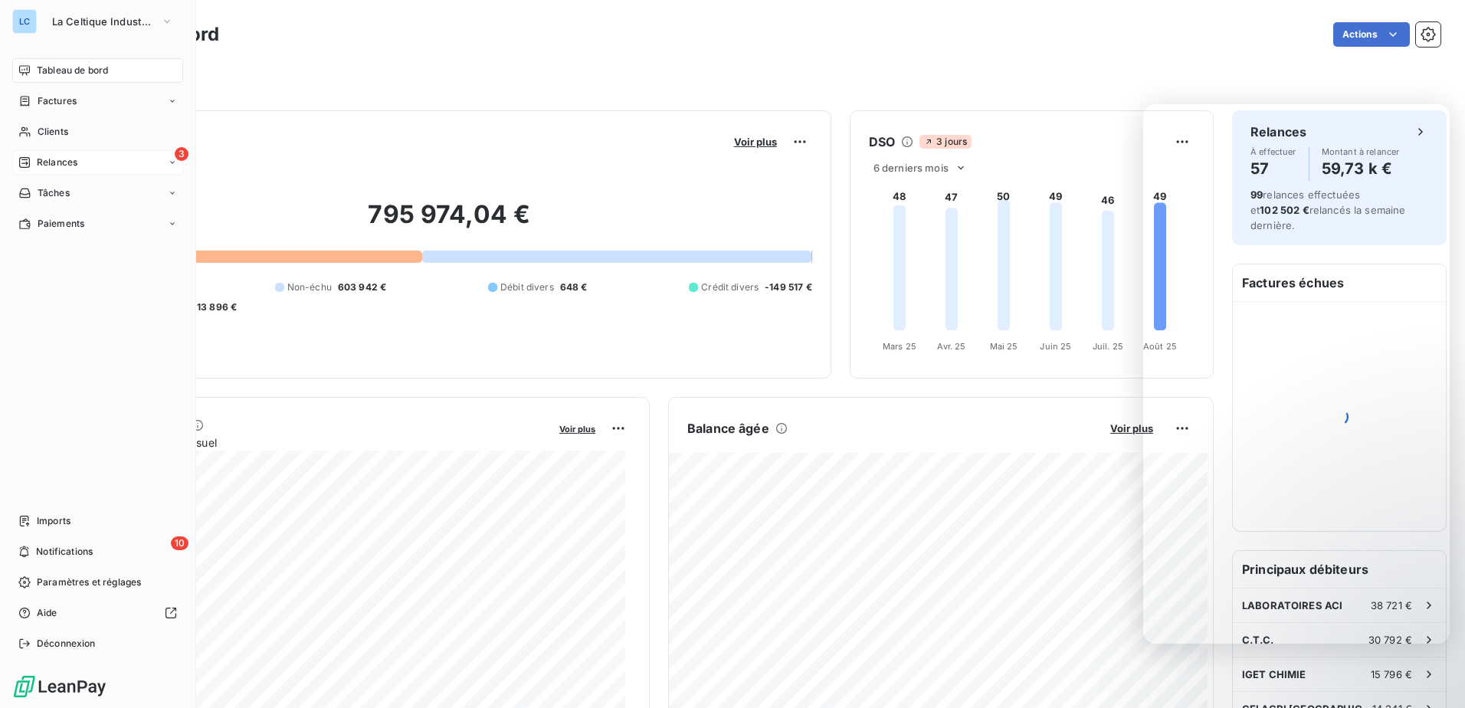  What do you see at coordinates (179, 543) in the screenshot?
I see `span: 10` at bounding box center [179, 543].